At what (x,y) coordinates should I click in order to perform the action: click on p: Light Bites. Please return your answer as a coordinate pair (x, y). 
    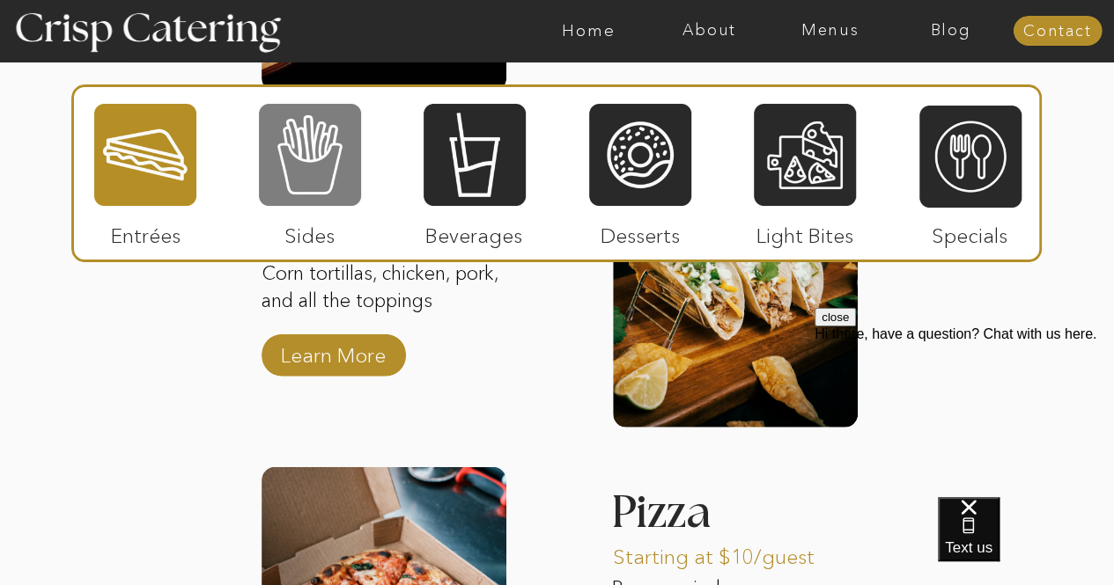
    Looking at the image, I should click on (805, 232).